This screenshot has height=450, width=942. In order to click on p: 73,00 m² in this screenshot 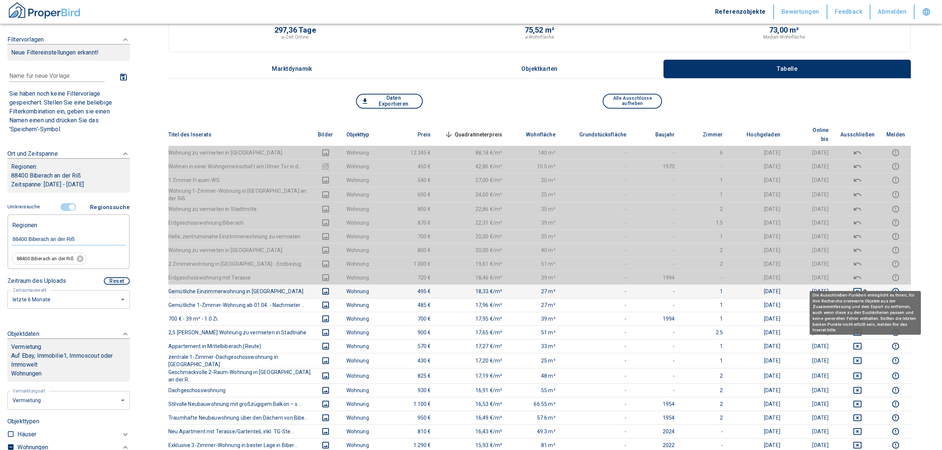, I will do `click(784, 30)`.